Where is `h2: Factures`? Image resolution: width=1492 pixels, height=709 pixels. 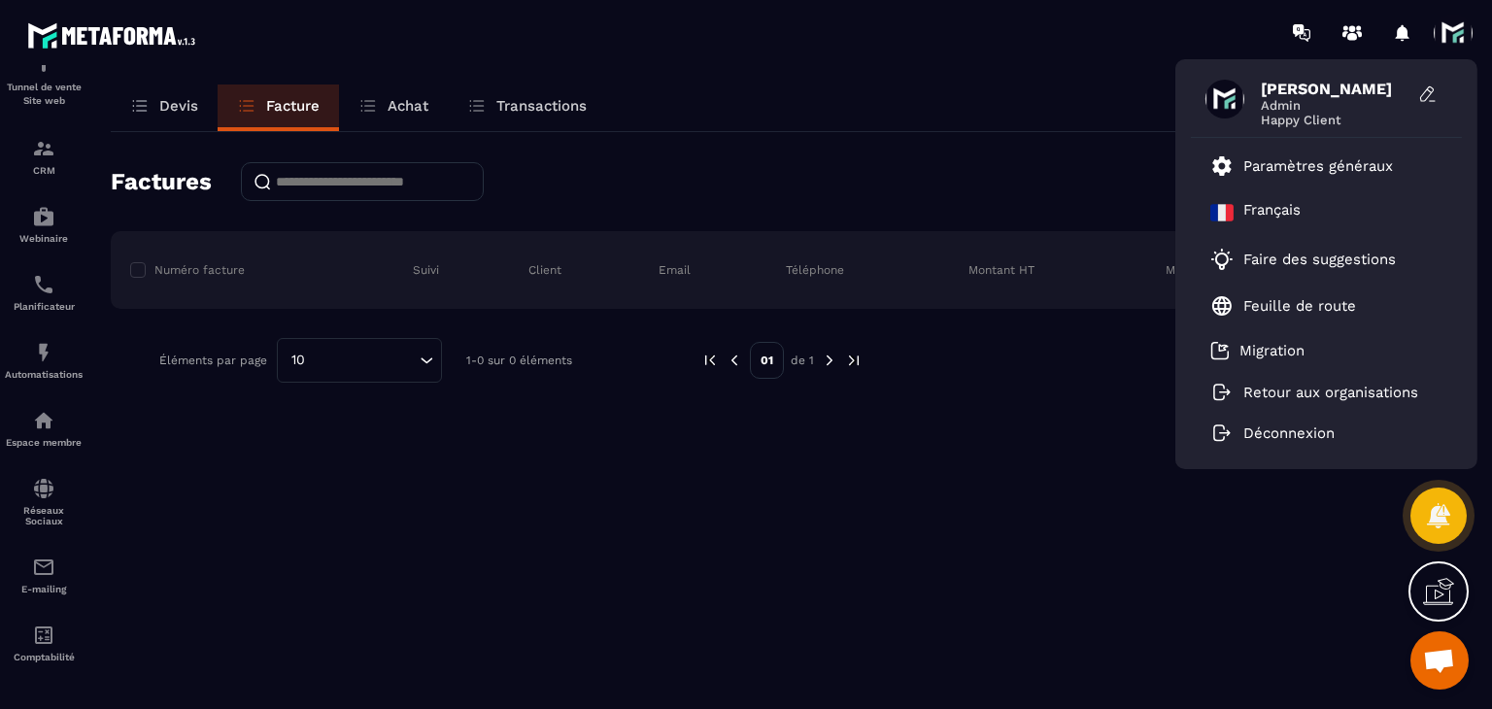 h2: Factures is located at coordinates (161, 182).